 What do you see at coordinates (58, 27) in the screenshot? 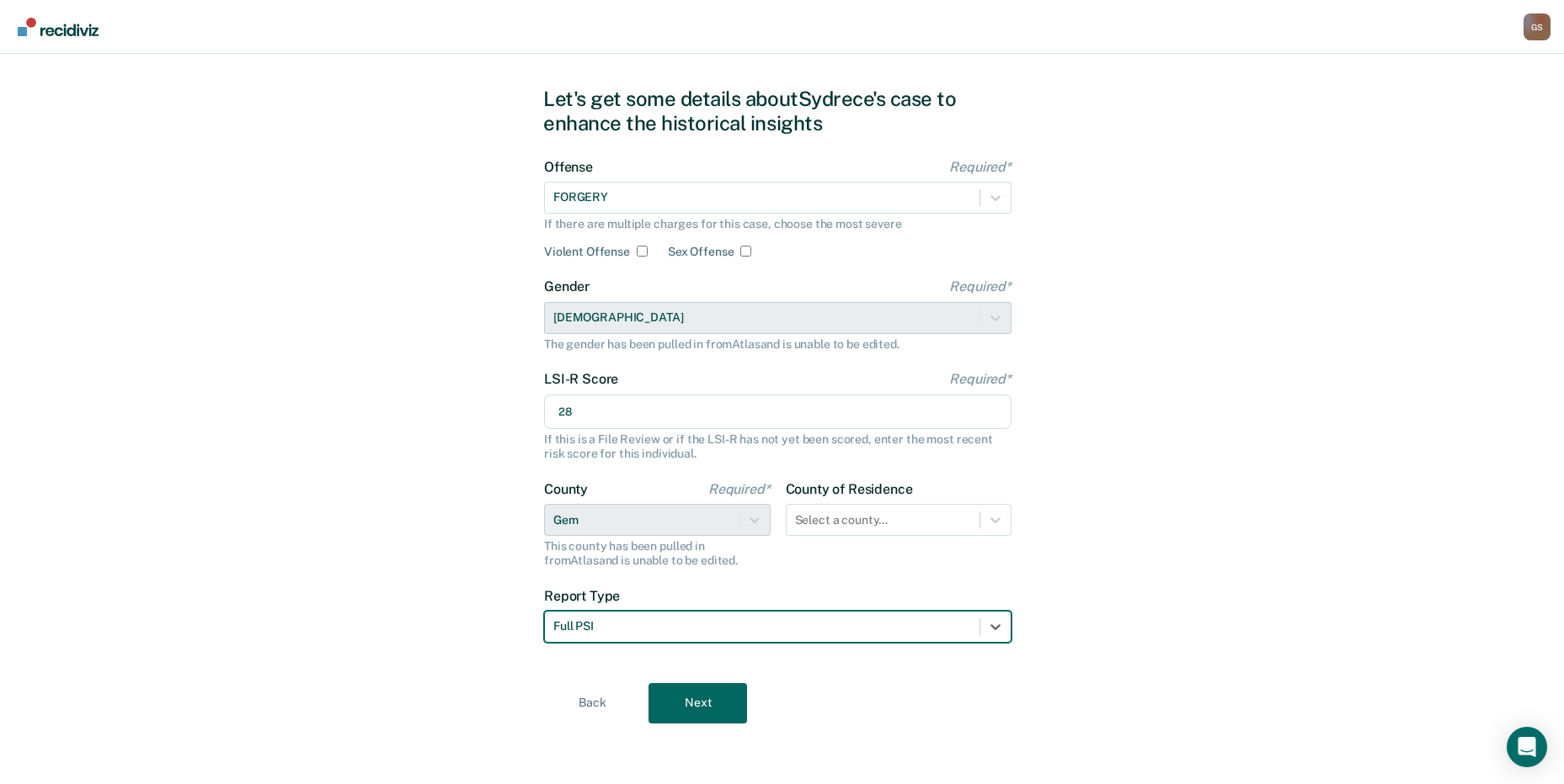
I see `img: Recidiviz` at bounding box center [58, 27].